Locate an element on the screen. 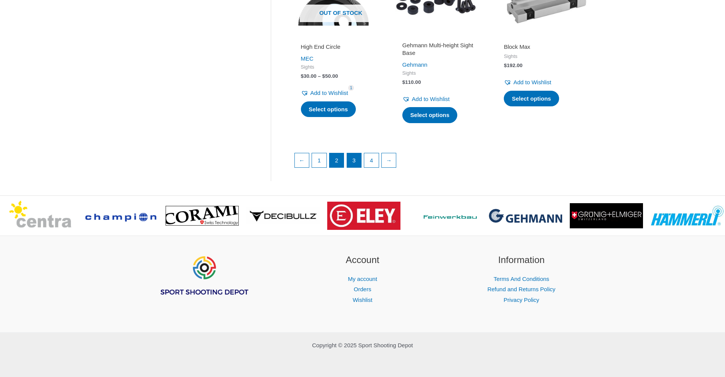 Image resolution: width=725 pixels, height=377 pixels. a: Orders is located at coordinates (363, 289).